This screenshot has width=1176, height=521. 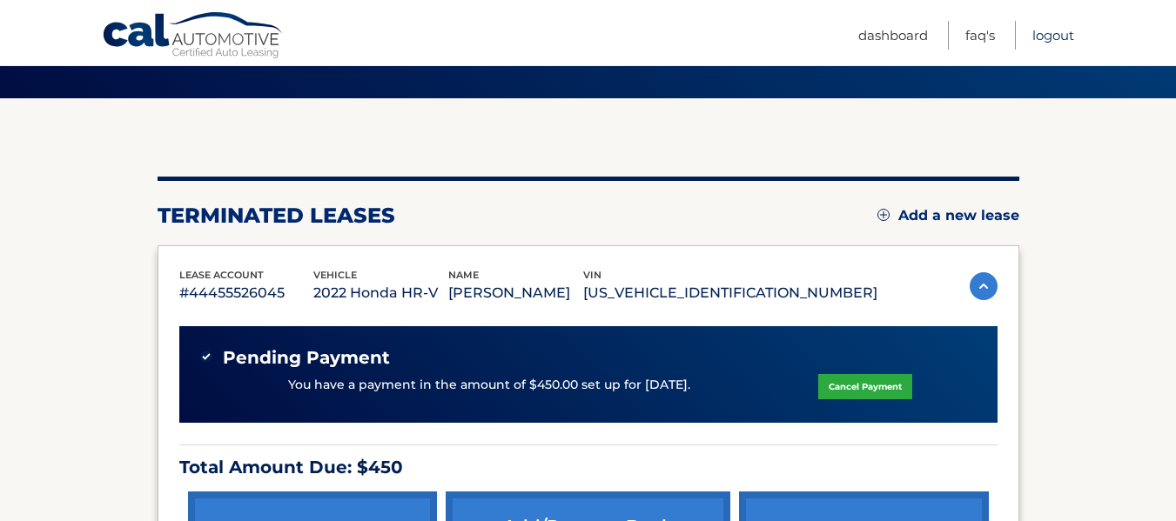 I want to click on a: Cancel Payment, so click(x=865, y=386).